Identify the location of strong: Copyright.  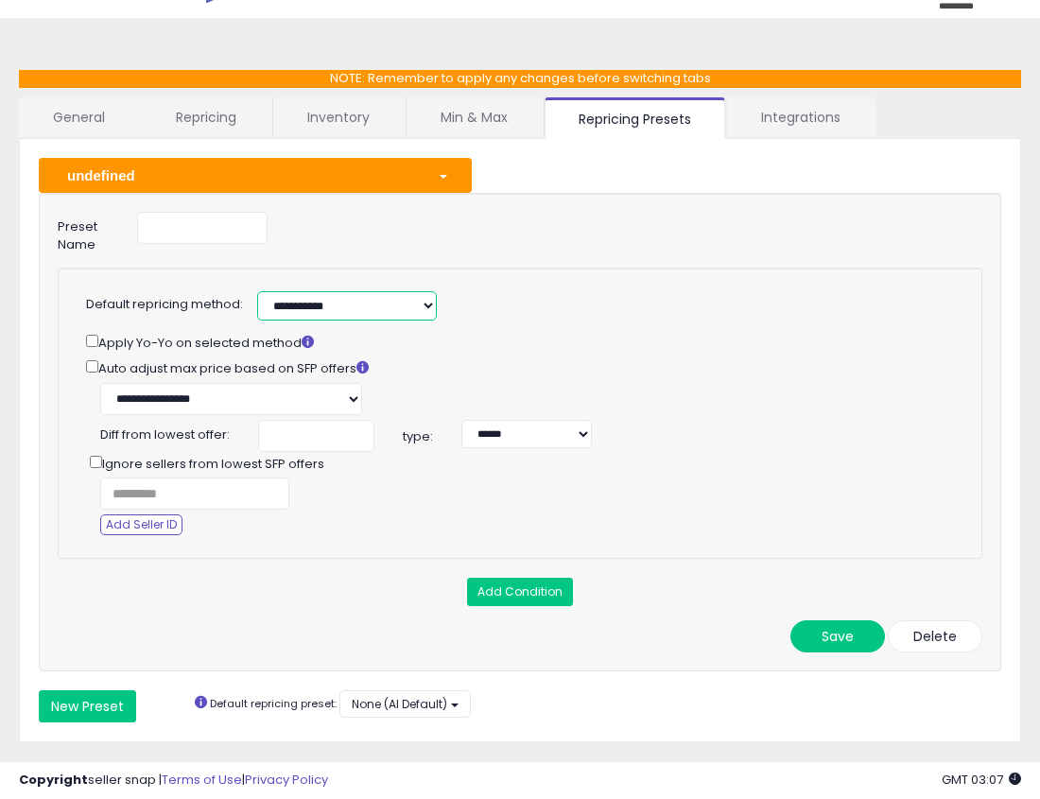
(53, 779).